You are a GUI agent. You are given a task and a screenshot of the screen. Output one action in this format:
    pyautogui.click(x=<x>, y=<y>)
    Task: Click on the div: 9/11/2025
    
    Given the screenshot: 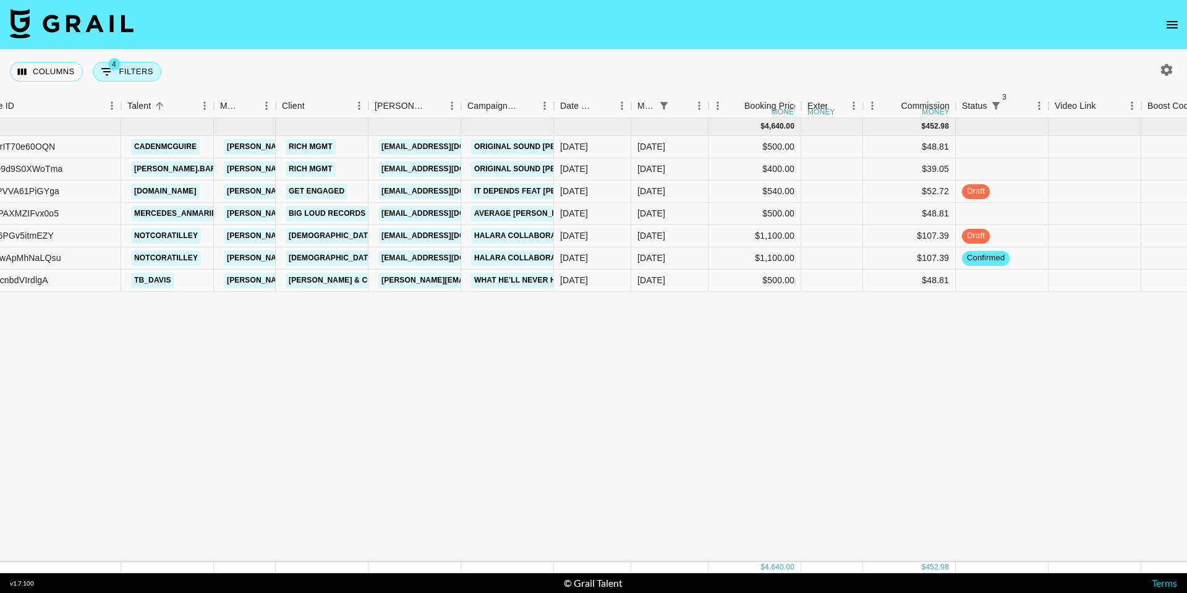 What is the action you would take?
    pyautogui.click(x=574, y=213)
    